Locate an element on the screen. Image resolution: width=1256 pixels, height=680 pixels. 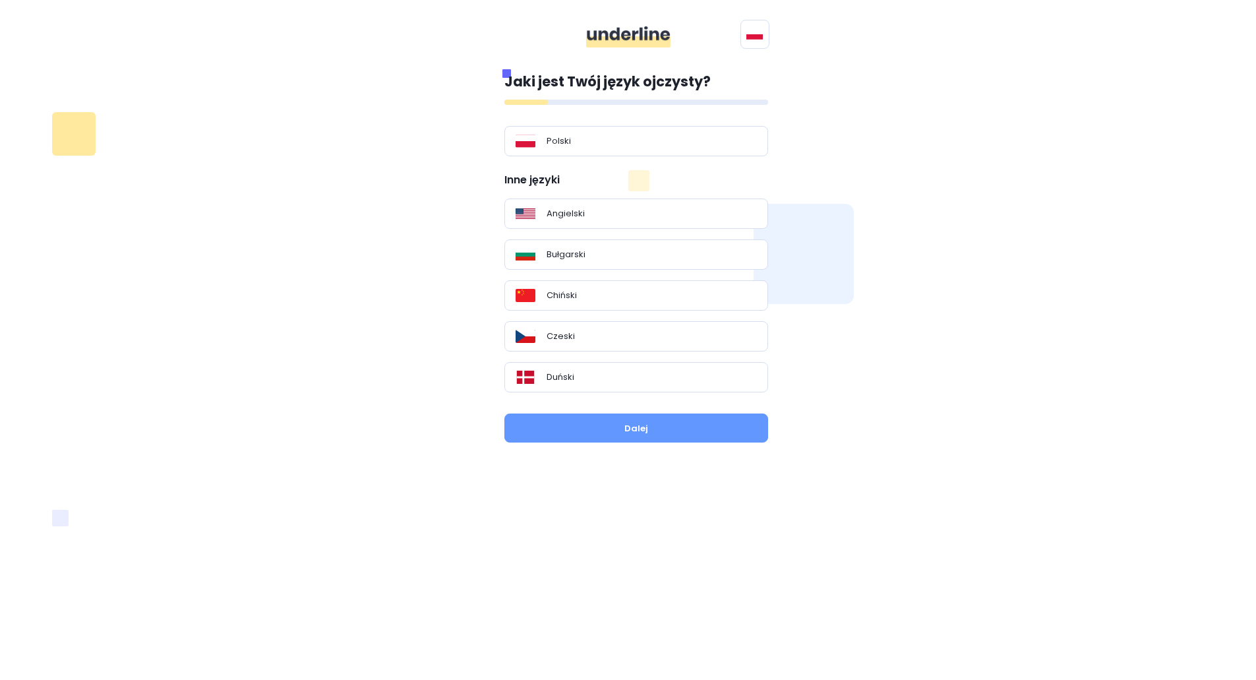
p: Duński is located at coordinates (560, 377).